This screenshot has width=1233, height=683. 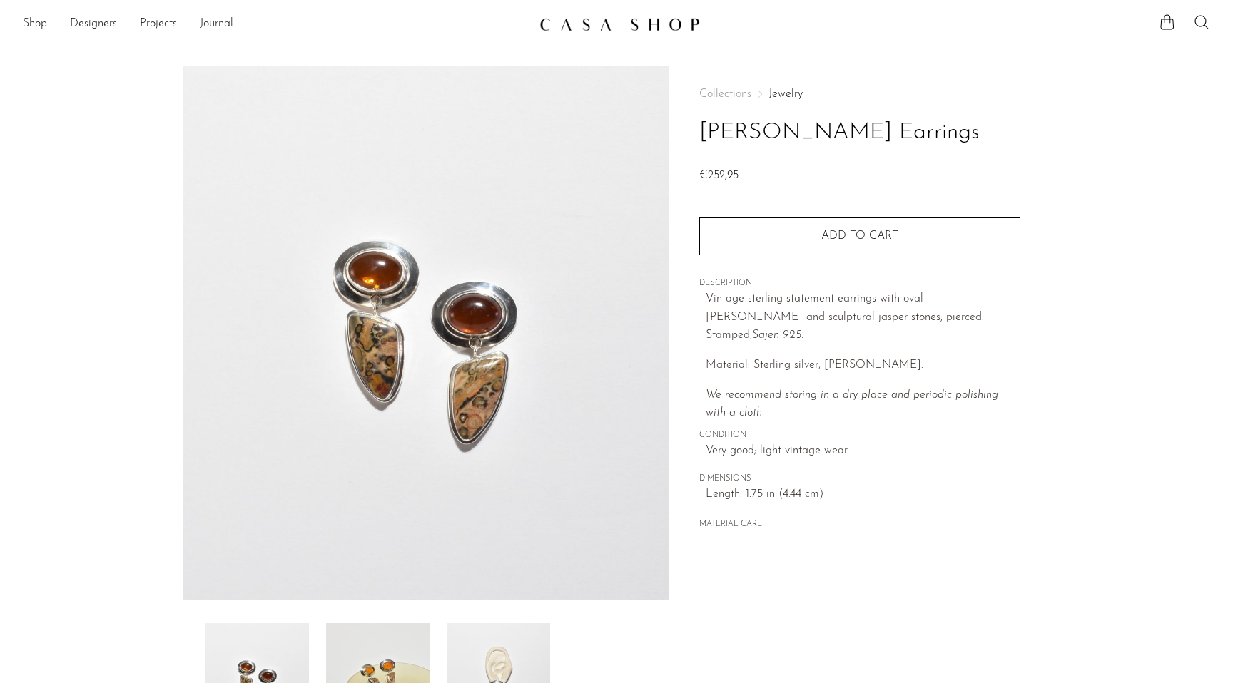 I want to click on a: Jewelry, so click(x=785, y=94).